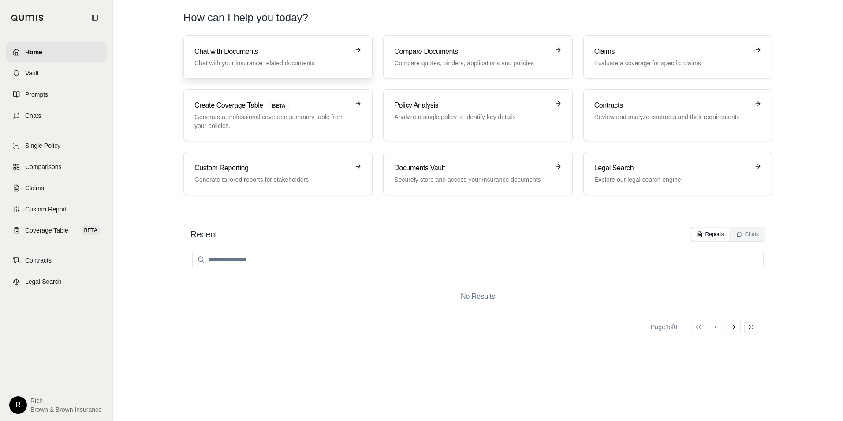  I want to click on p: Chat with your insurance related documents, so click(272, 63).